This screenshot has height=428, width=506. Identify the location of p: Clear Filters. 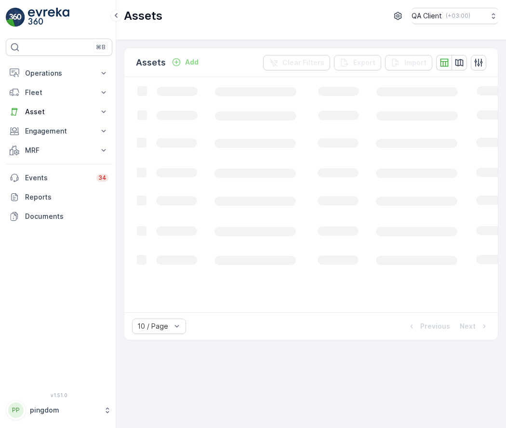
(303, 63).